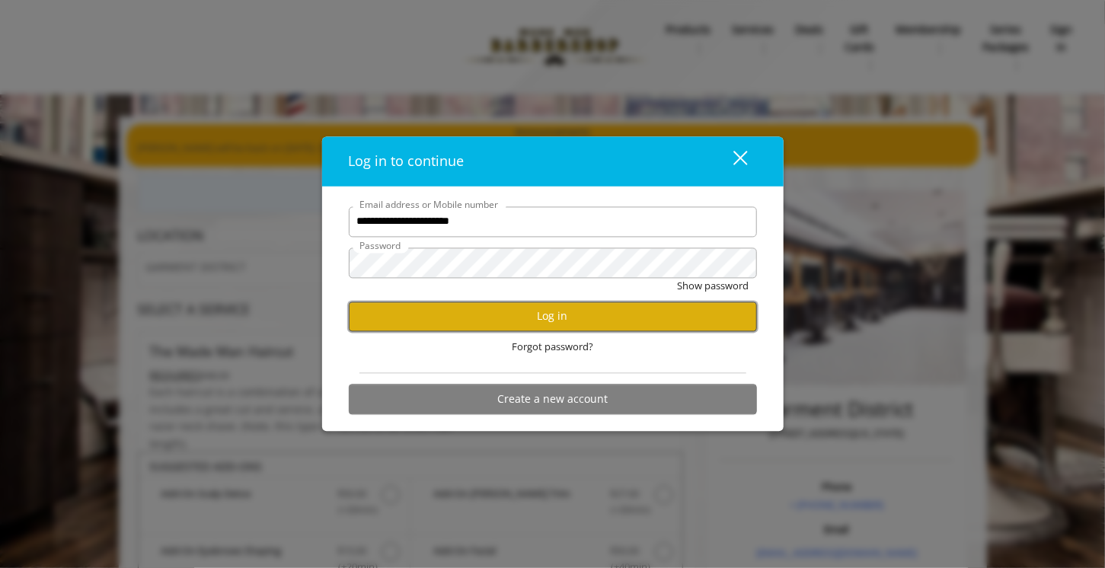 Image resolution: width=1105 pixels, height=568 pixels. I want to click on button: Log in, so click(553, 316).